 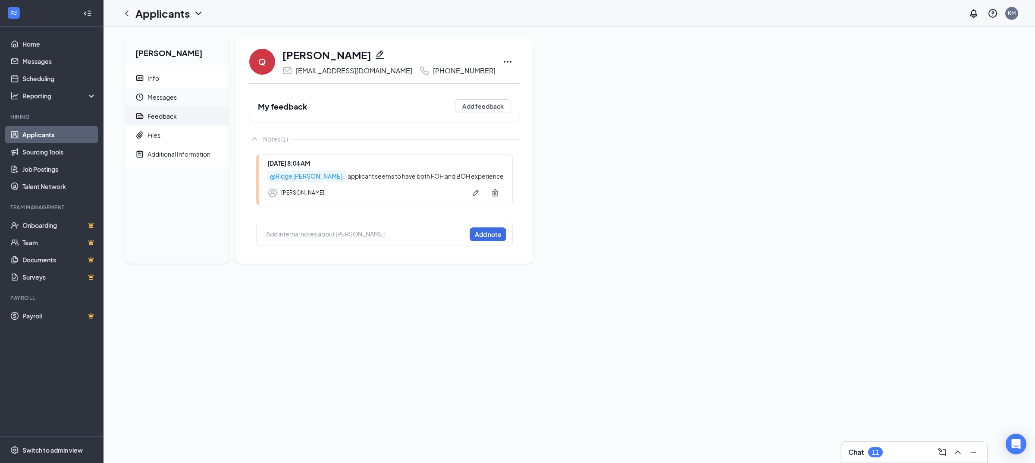 What do you see at coordinates (179, 154) in the screenshot?
I see `div: Additional Information` at bounding box center [179, 154].